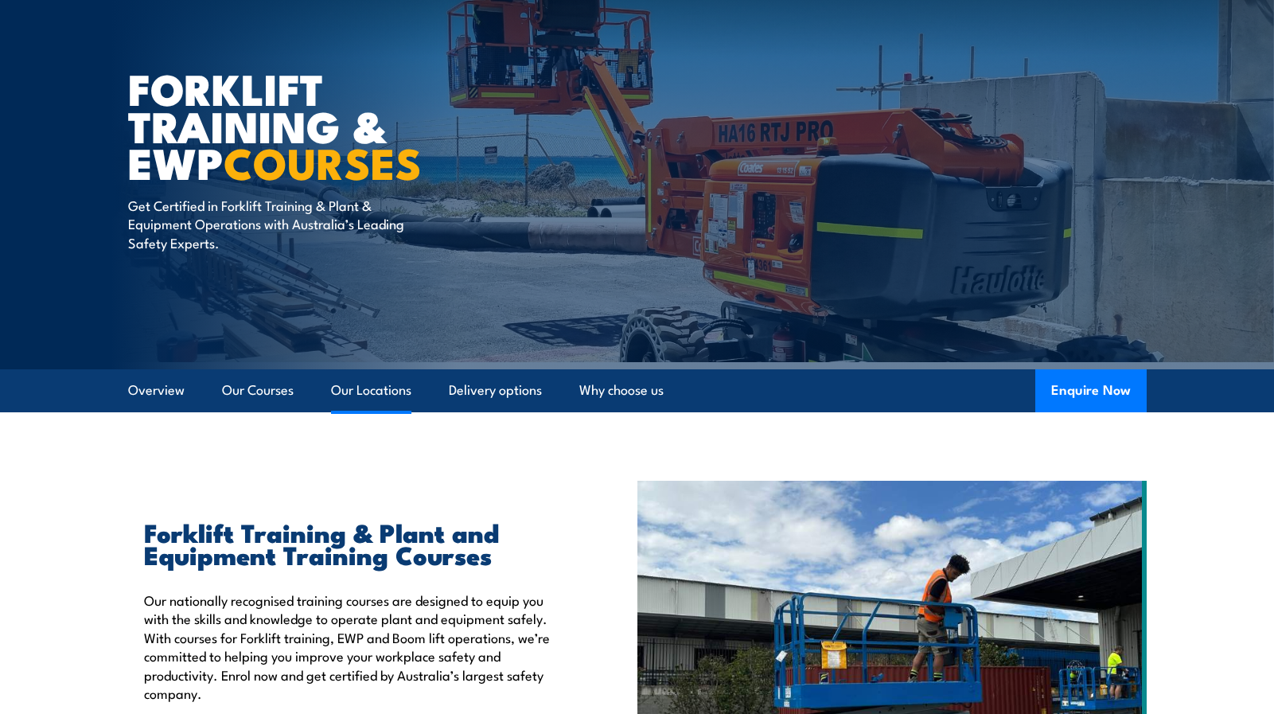 Image resolution: width=1274 pixels, height=714 pixels. Describe the element at coordinates (371, 390) in the screenshot. I see `a: Our Locations` at that location.